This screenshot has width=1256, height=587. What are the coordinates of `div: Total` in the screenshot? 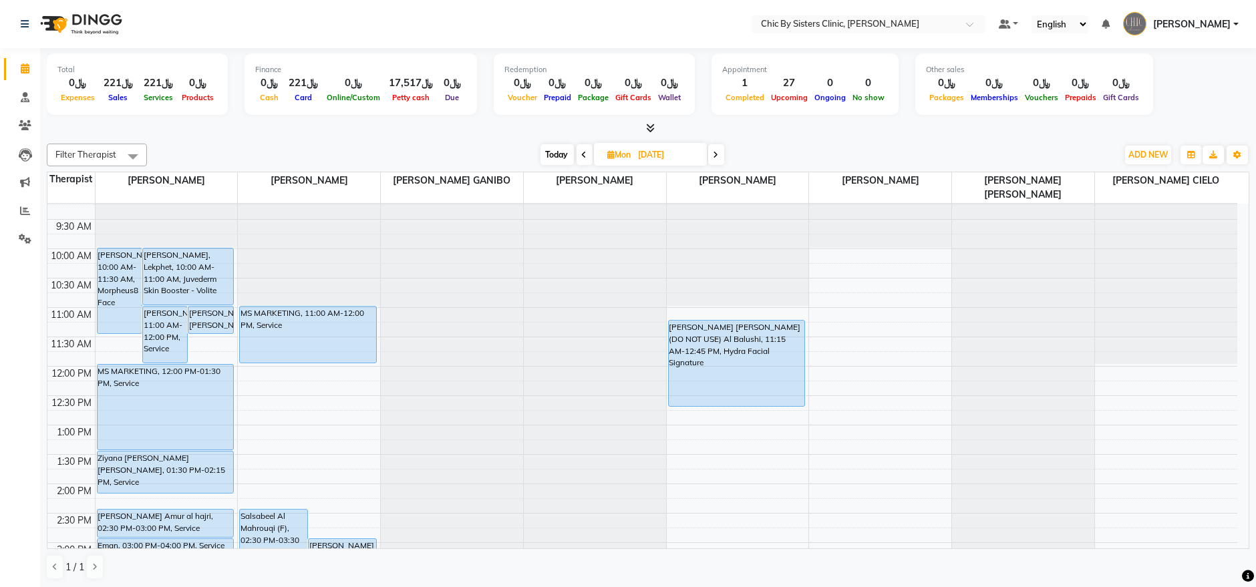 It's located at (137, 69).